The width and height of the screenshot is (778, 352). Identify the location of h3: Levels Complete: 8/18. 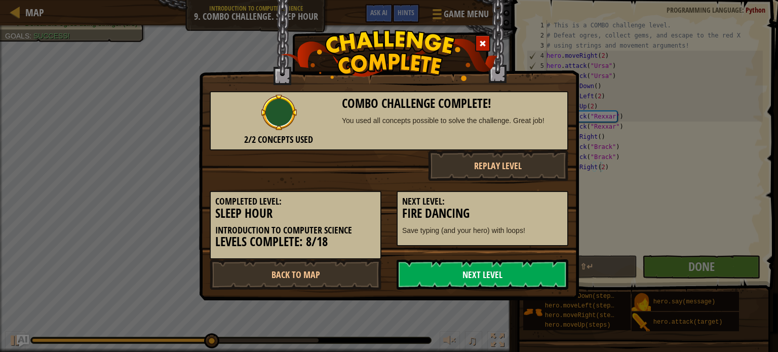
(295, 242).